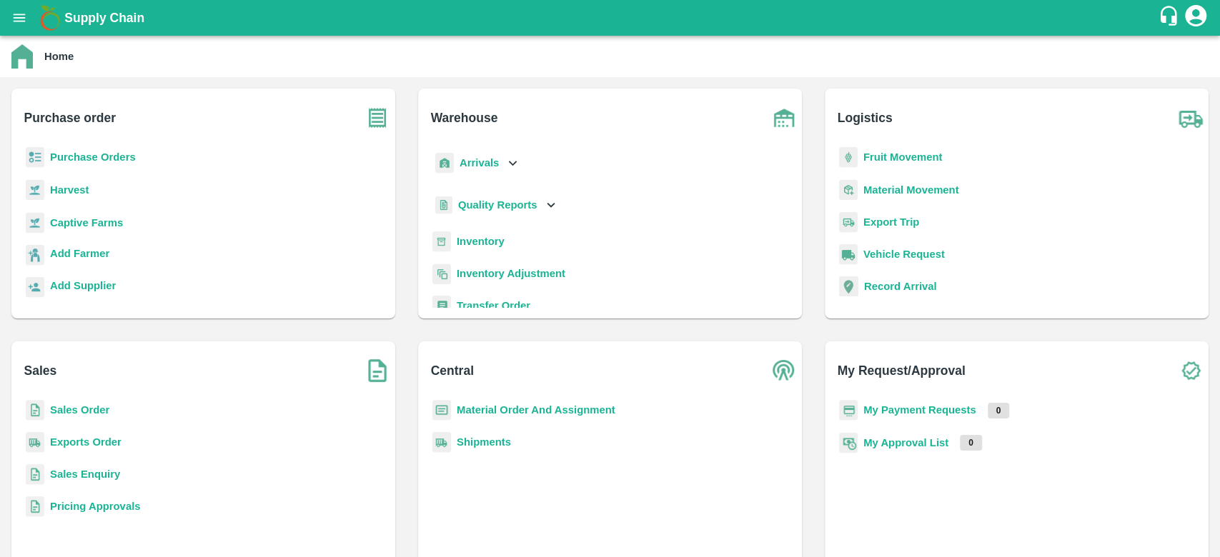 The width and height of the screenshot is (1220, 557). What do you see at coordinates (891, 222) in the screenshot?
I see `a: Export Trip` at bounding box center [891, 222].